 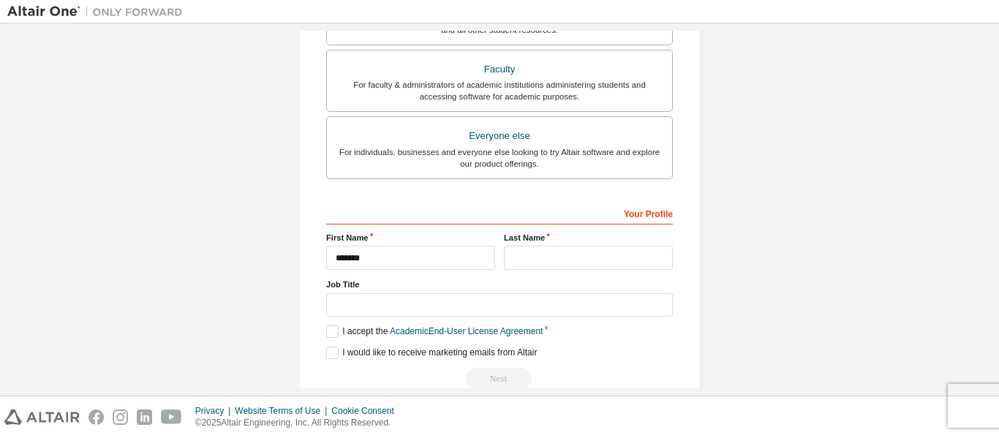 What do you see at coordinates (171, 417) in the screenshot?
I see `img: youtube.svg` at bounding box center [171, 417].